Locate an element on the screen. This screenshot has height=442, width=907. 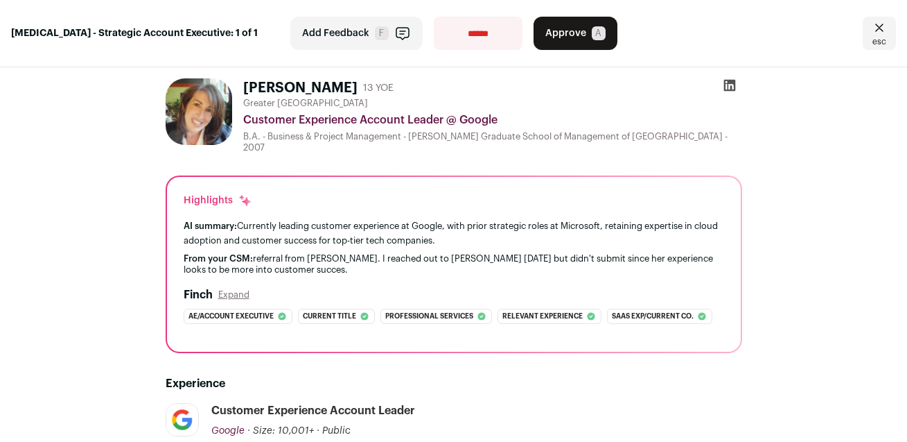
span: F is located at coordinates (382, 33).